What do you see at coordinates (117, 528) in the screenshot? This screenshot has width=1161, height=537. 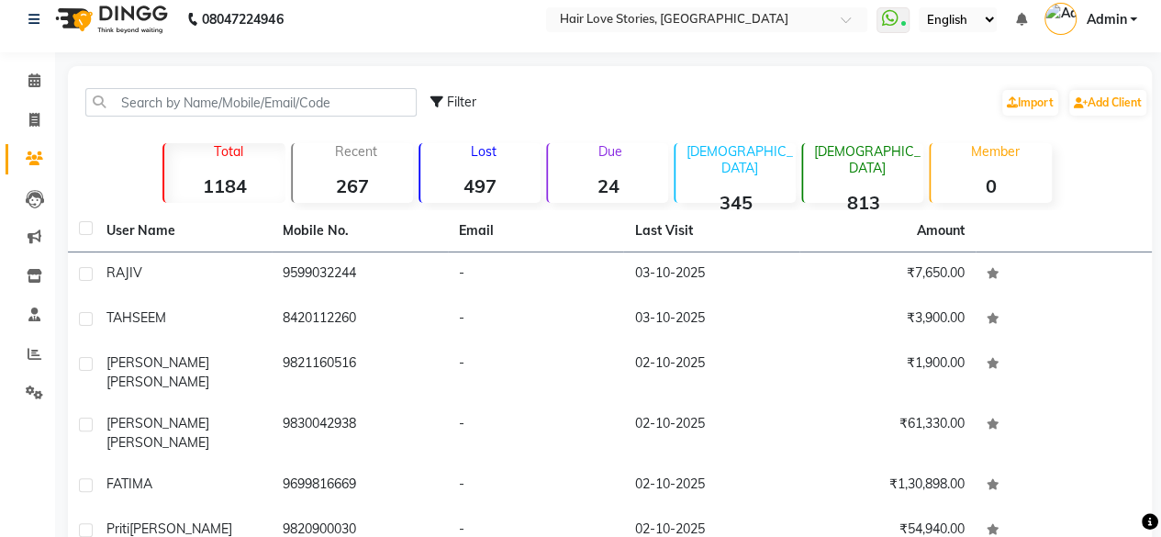 I see `span: Priti` at bounding box center [117, 528].